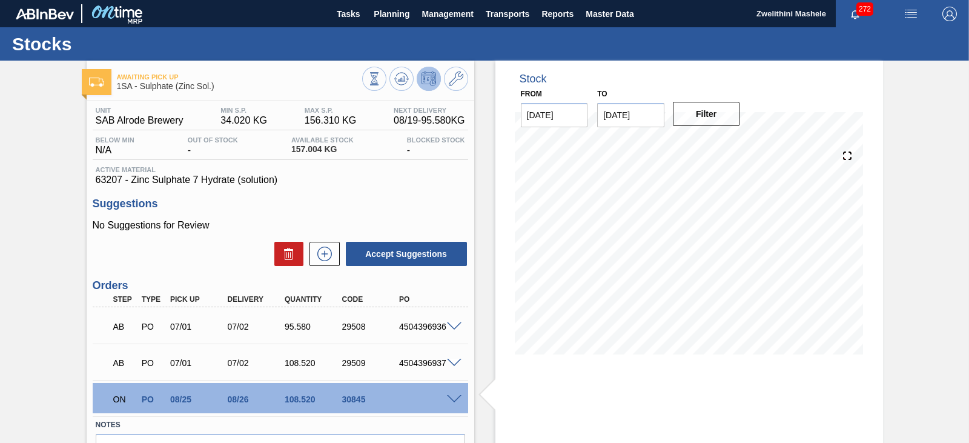 The height and width of the screenshot is (443, 969). Describe the element at coordinates (125, 399) in the screenshot. I see `div: Negotiating Order` at that location.